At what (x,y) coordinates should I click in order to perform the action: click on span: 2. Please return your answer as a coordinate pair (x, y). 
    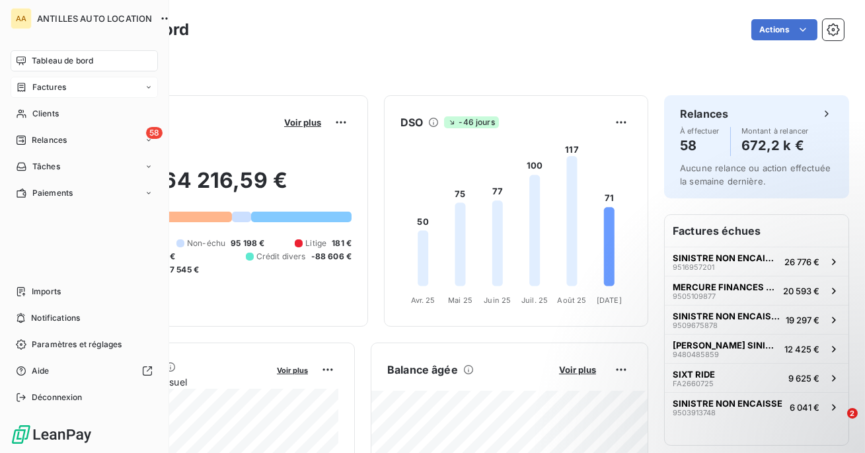
    Looking at the image, I should click on (853, 413).